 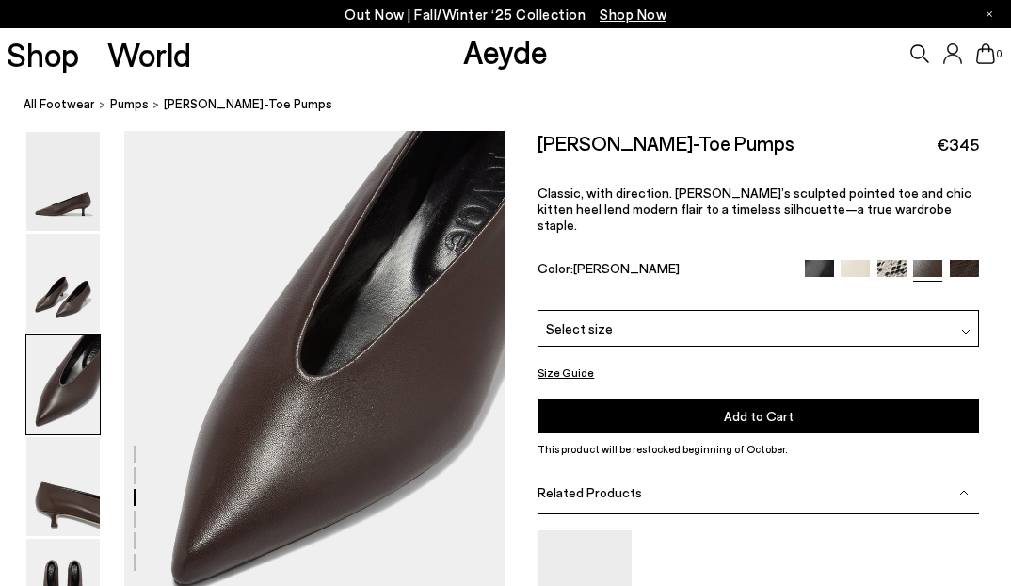 I want to click on img: Clara Pointed-Toe Pumps - Image 1, so click(x=63, y=181).